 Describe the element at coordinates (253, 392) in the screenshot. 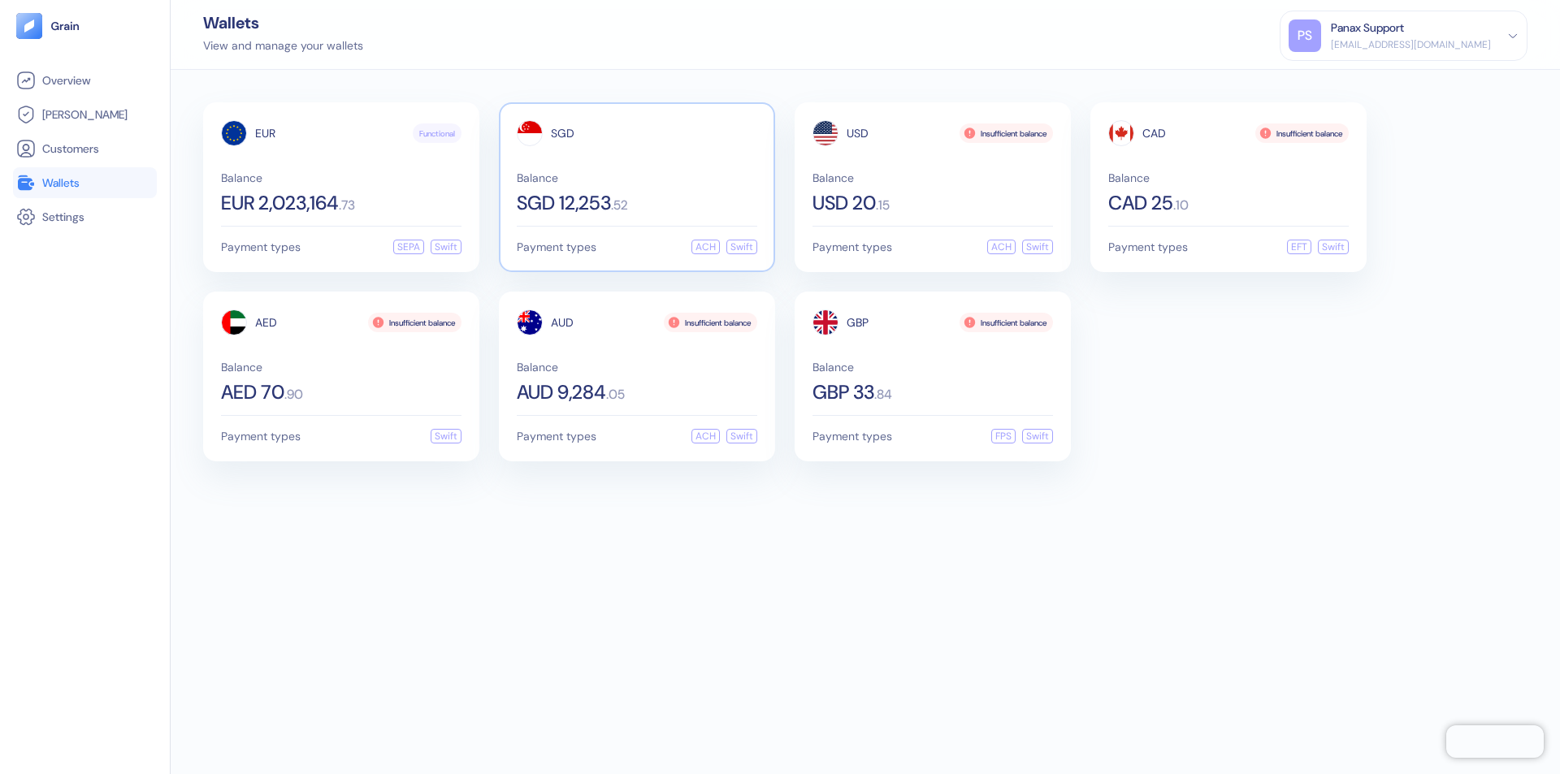

I see `span: AED 70` at that location.